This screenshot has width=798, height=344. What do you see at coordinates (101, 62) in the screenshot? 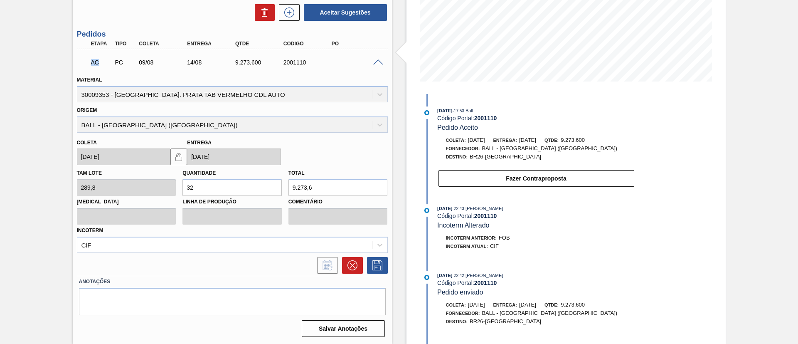
I see `p: AC` at bounding box center [101, 62].